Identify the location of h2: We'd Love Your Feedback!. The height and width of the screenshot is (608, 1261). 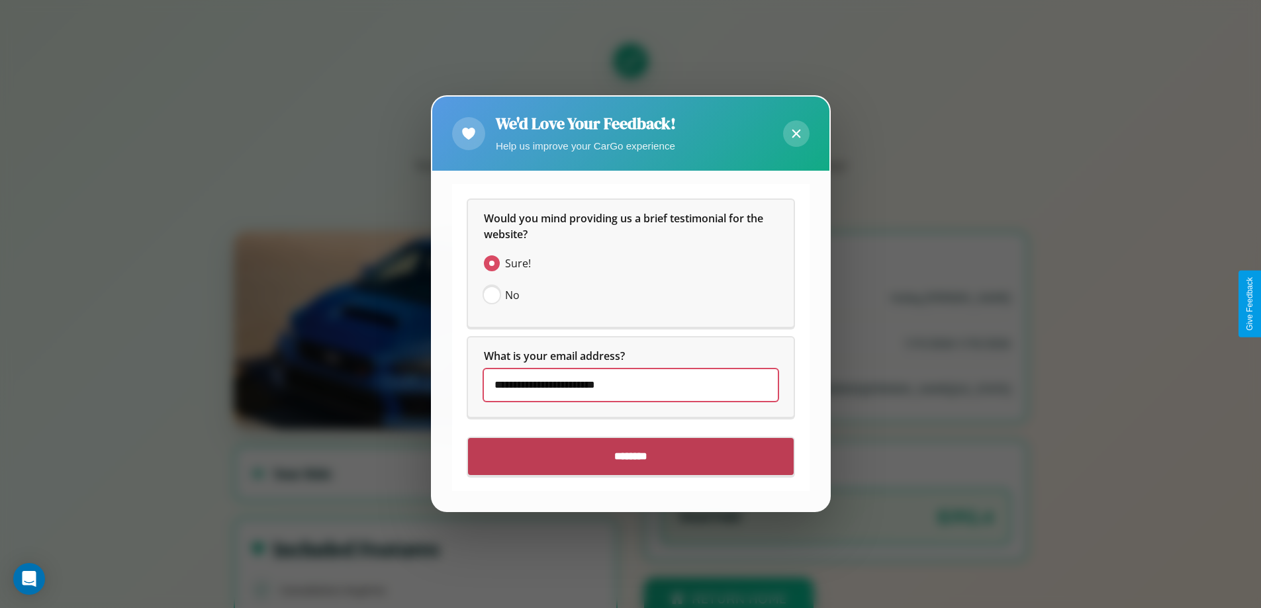
(586, 123).